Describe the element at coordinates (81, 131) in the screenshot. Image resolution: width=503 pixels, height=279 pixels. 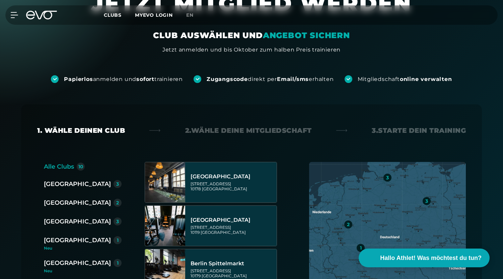
I see `div: 1. Wähle deinen Club` at that location.